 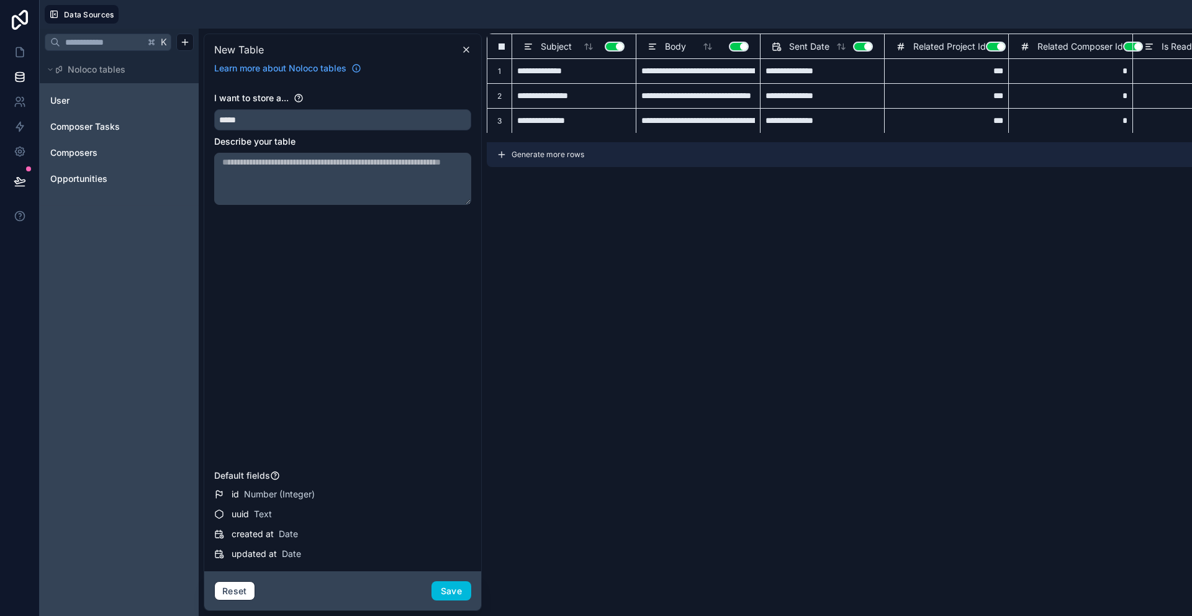 What do you see at coordinates (263, 514) in the screenshot?
I see `span: Text` at bounding box center [263, 514].